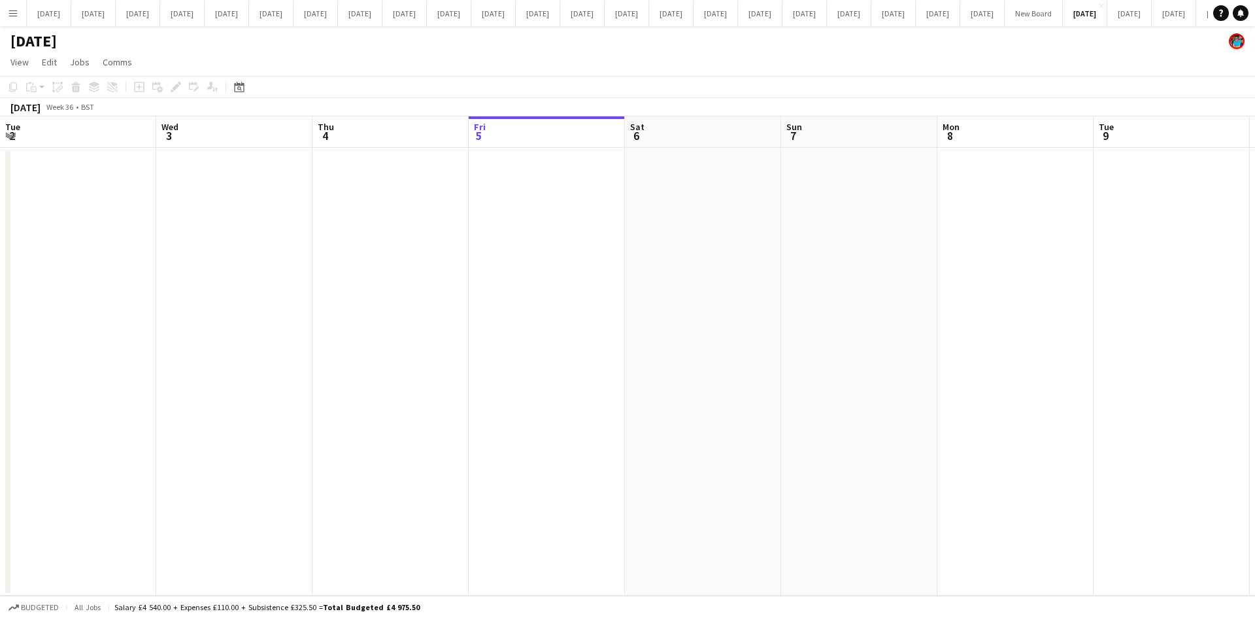 The width and height of the screenshot is (1255, 618). I want to click on span: 2, so click(12, 135).